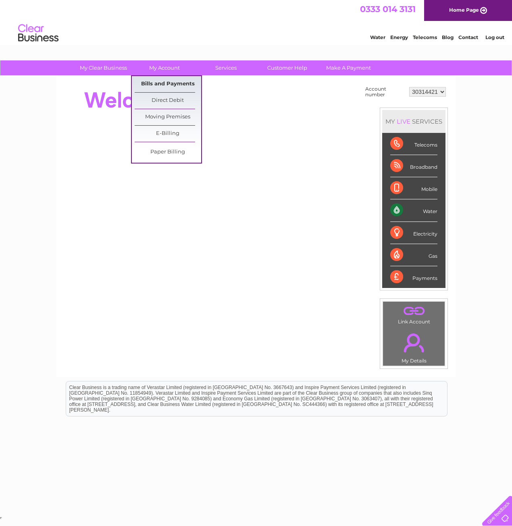 This screenshot has width=512, height=526. I want to click on div: LIVE, so click(403, 121).